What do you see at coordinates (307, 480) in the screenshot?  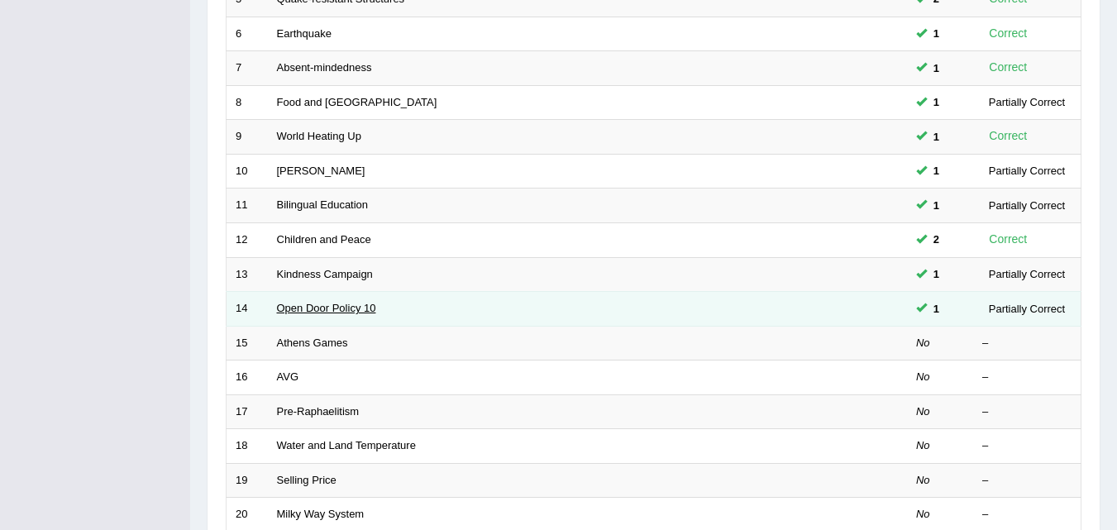 I see `a: Selling Price` at bounding box center [307, 480].